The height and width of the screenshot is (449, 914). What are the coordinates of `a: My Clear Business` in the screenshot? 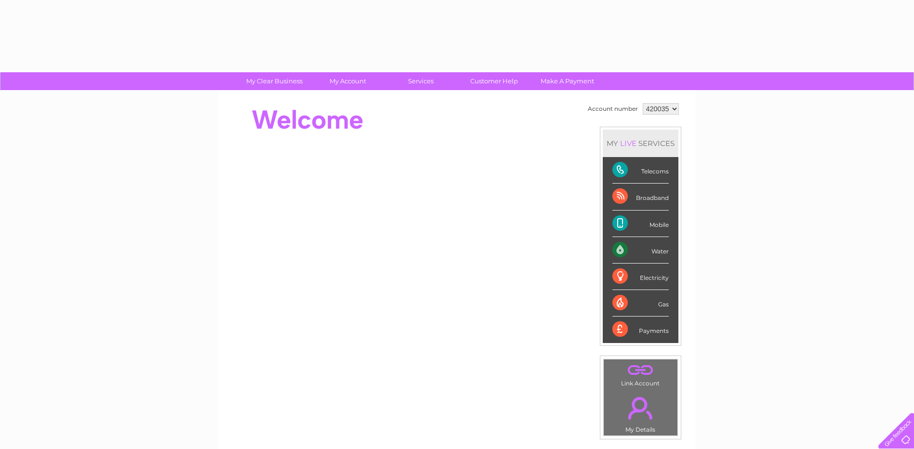 It's located at (274, 81).